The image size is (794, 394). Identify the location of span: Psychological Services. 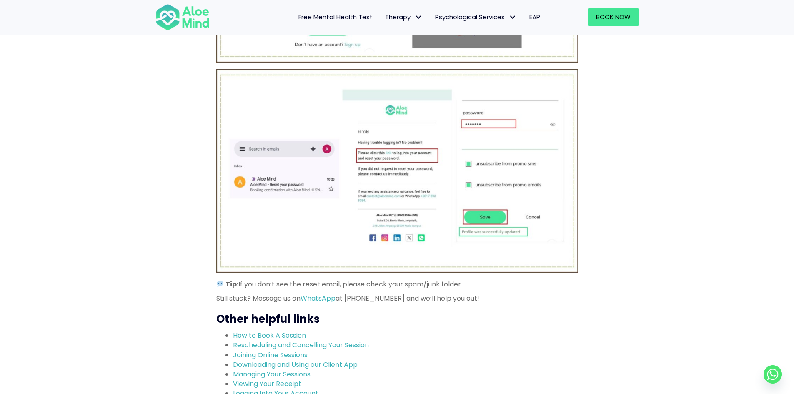
(476, 17).